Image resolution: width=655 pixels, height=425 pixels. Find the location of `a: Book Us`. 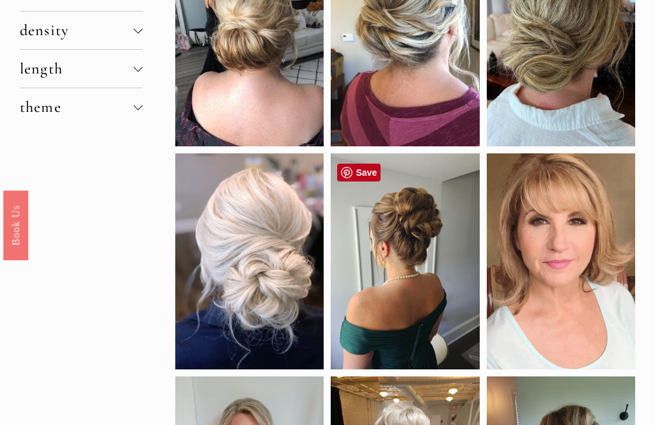

a: Book Us is located at coordinates (15, 225).